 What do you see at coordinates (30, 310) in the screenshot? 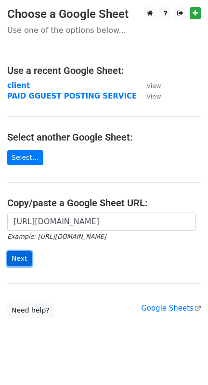
I see `a: Need help?` at bounding box center [30, 310].